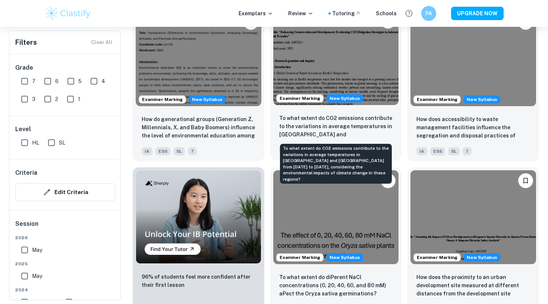 The image size is (548, 304). I want to click on span: 6, so click(57, 81).